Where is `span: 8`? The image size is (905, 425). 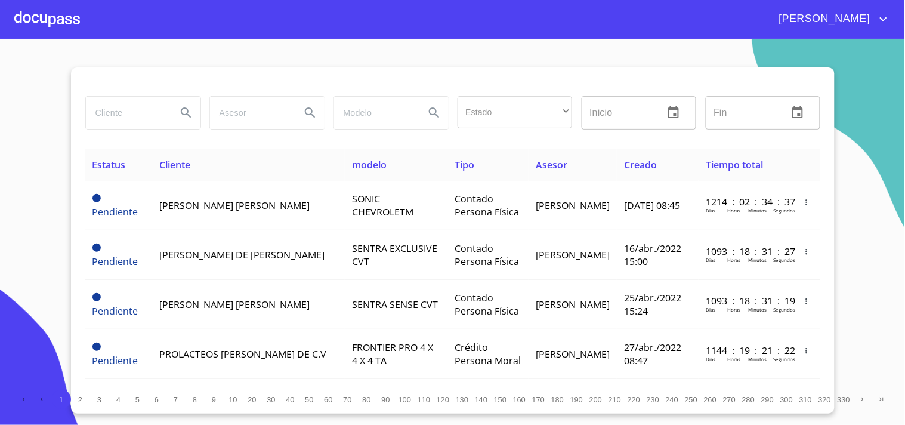
span: 8 is located at coordinates (195, 399).